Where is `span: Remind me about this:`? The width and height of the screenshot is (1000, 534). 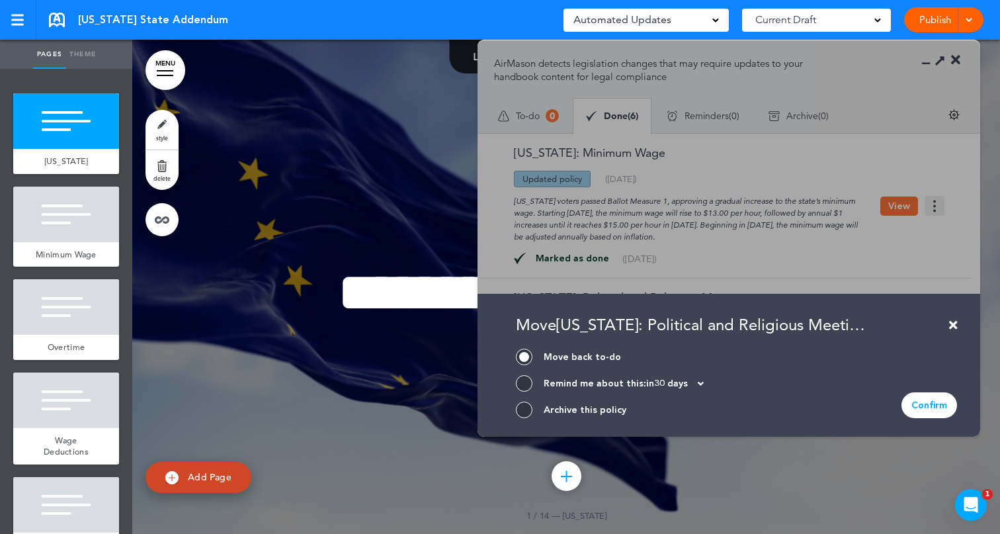
span: Remind me about this: is located at coordinates (594, 383).